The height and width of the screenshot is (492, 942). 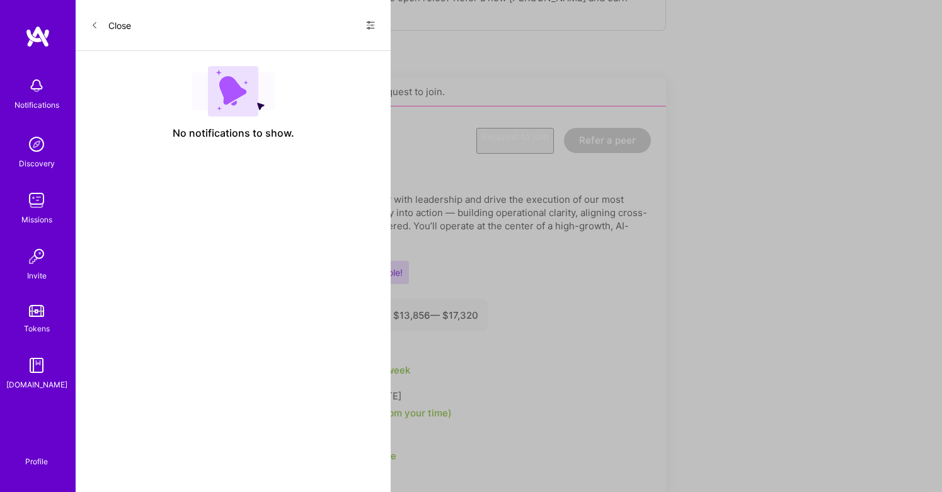 I want to click on button: Close, so click(x=111, y=25).